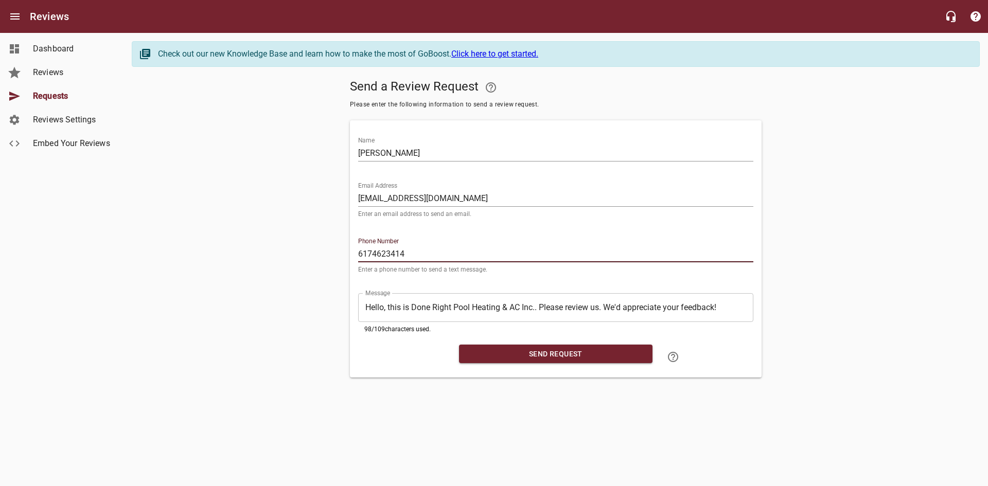  I want to click on p: Enter an email address to send an email., so click(556, 214).